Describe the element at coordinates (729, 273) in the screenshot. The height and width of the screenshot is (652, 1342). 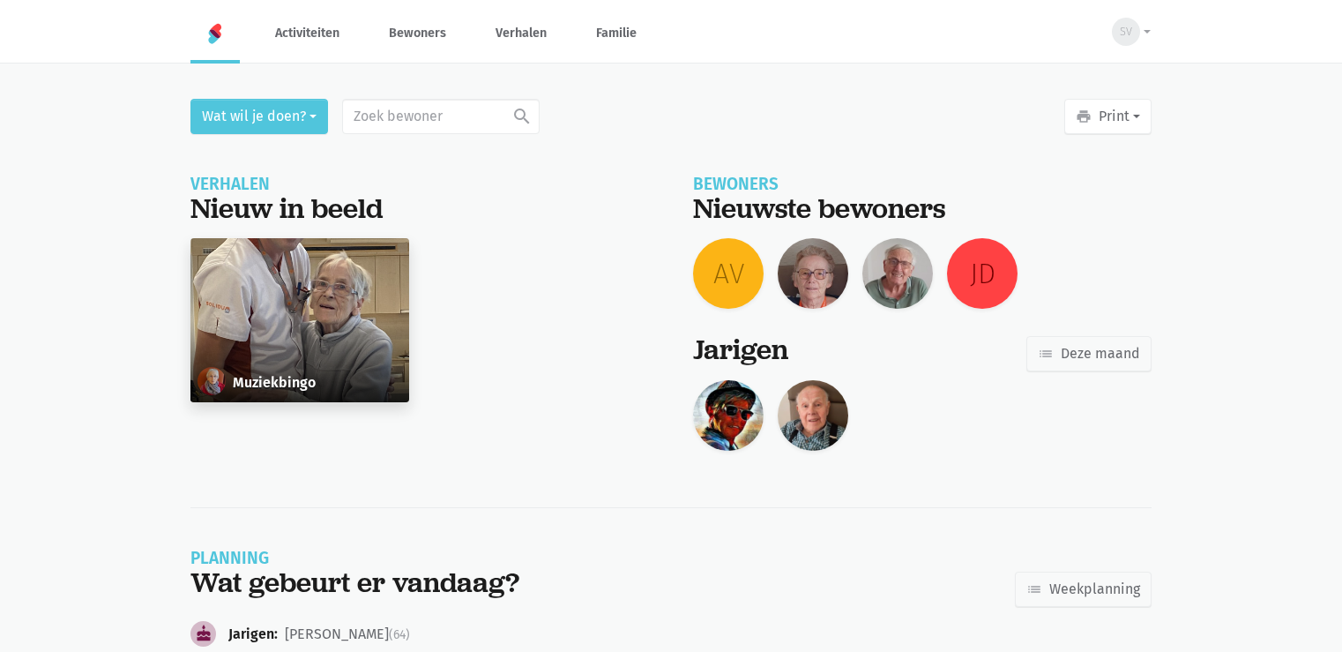
I see `a: AV` at that location.